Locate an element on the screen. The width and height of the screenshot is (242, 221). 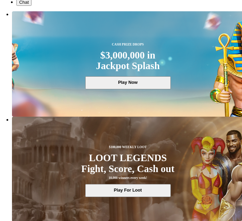
span: Play Now is located at coordinates (127, 82).